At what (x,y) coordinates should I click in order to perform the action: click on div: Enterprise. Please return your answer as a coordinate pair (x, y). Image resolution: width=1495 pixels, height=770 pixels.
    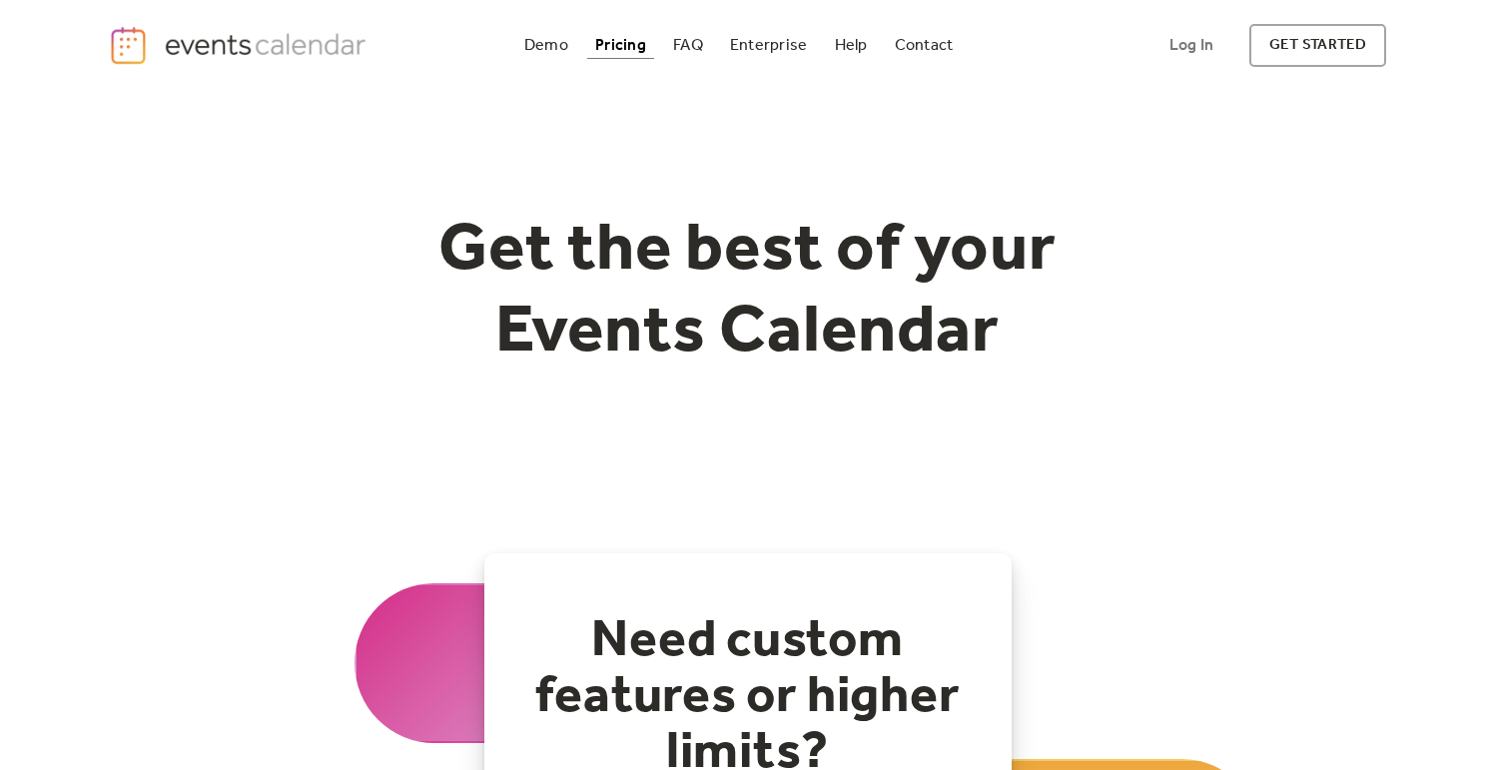
    Looking at the image, I should click on (768, 45).